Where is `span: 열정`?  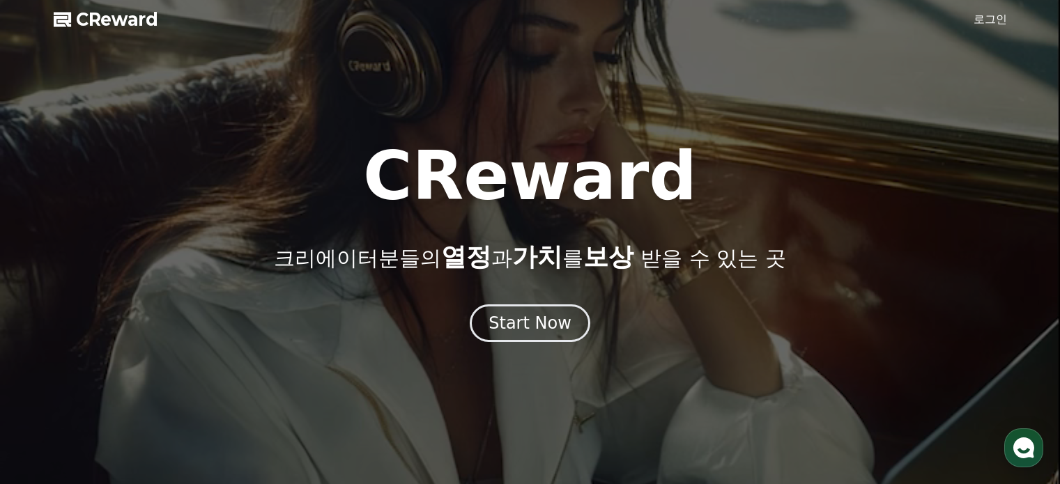
span: 열정 is located at coordinates (466, 256).